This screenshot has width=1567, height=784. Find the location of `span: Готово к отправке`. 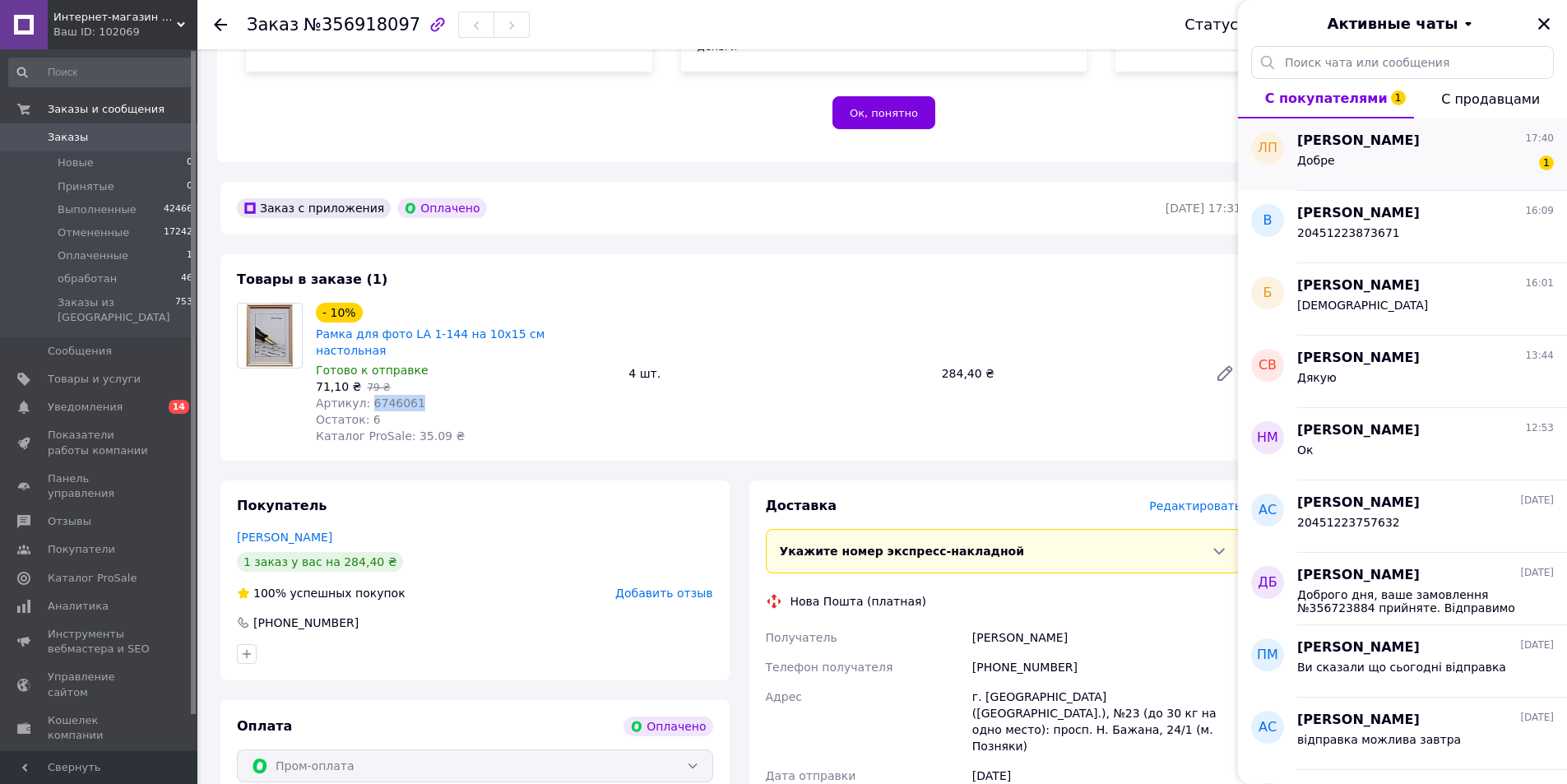

span: Готово к отправке is located at coordinates (372, 370).